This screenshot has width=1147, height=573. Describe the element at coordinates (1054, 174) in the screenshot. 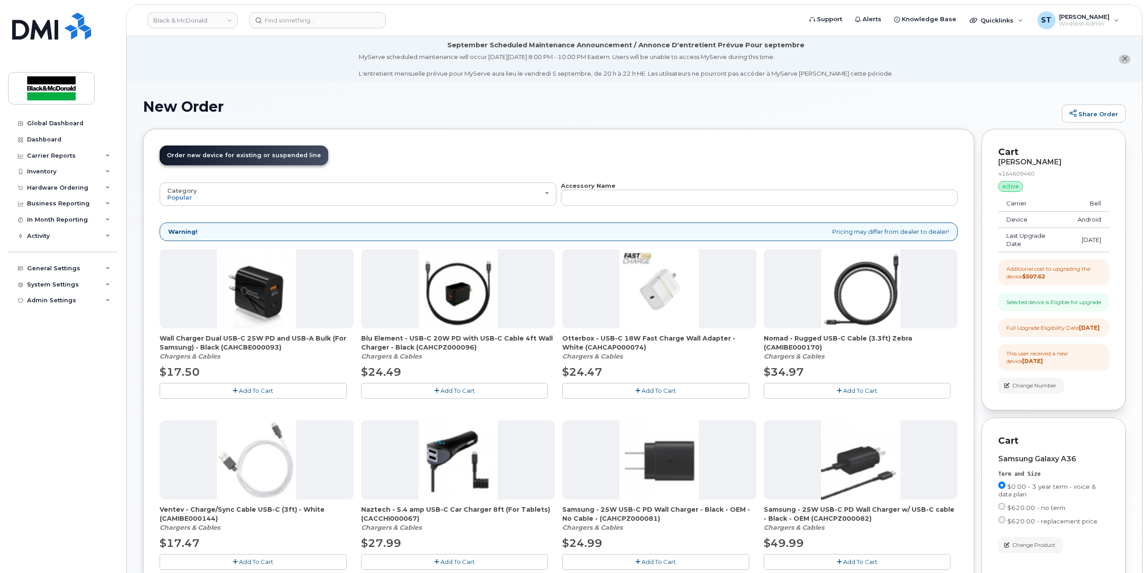

I see `div: 4164609460` at that location.